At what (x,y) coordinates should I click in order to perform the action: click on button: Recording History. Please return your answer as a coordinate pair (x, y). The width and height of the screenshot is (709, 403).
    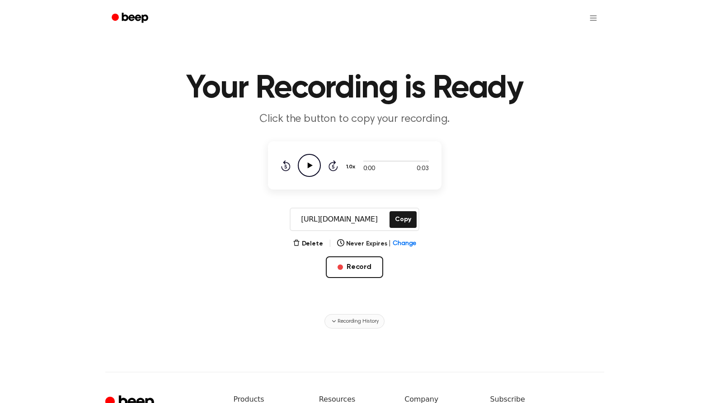
    Looking at the image, I should click on (354, 322).